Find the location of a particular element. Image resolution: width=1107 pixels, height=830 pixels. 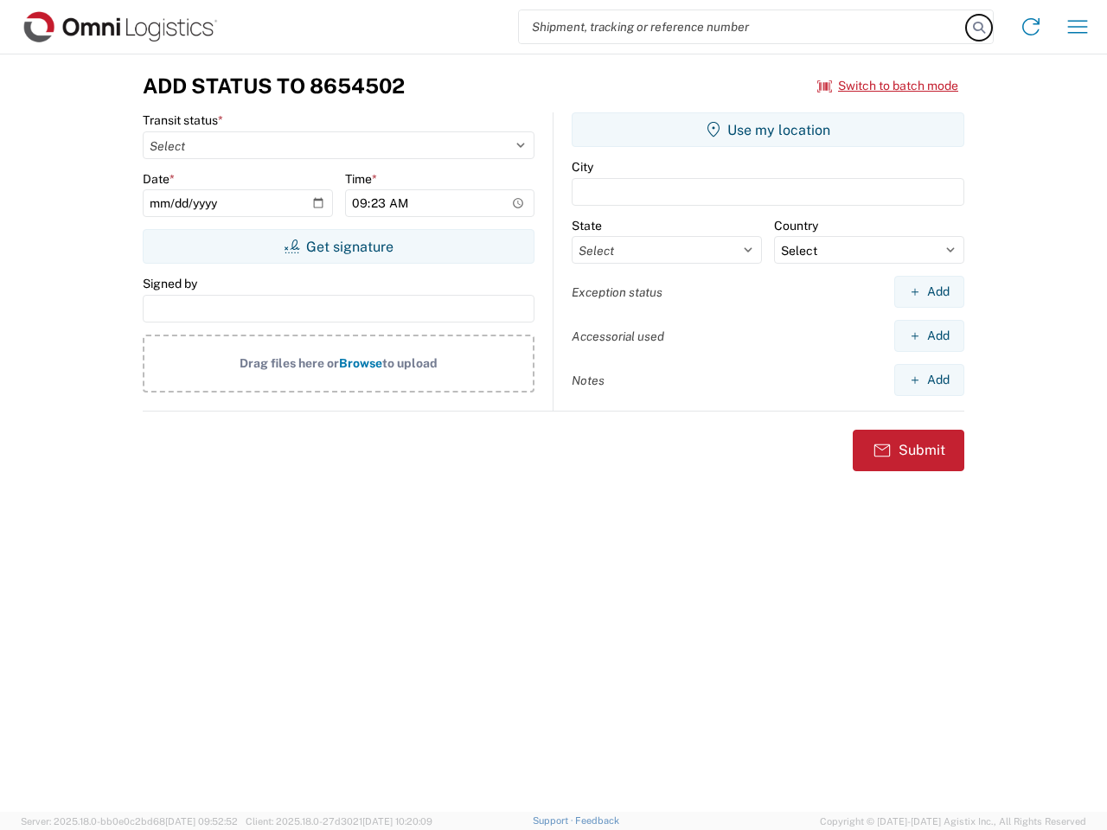

button: Use my location is located at coordinates (768, 130).